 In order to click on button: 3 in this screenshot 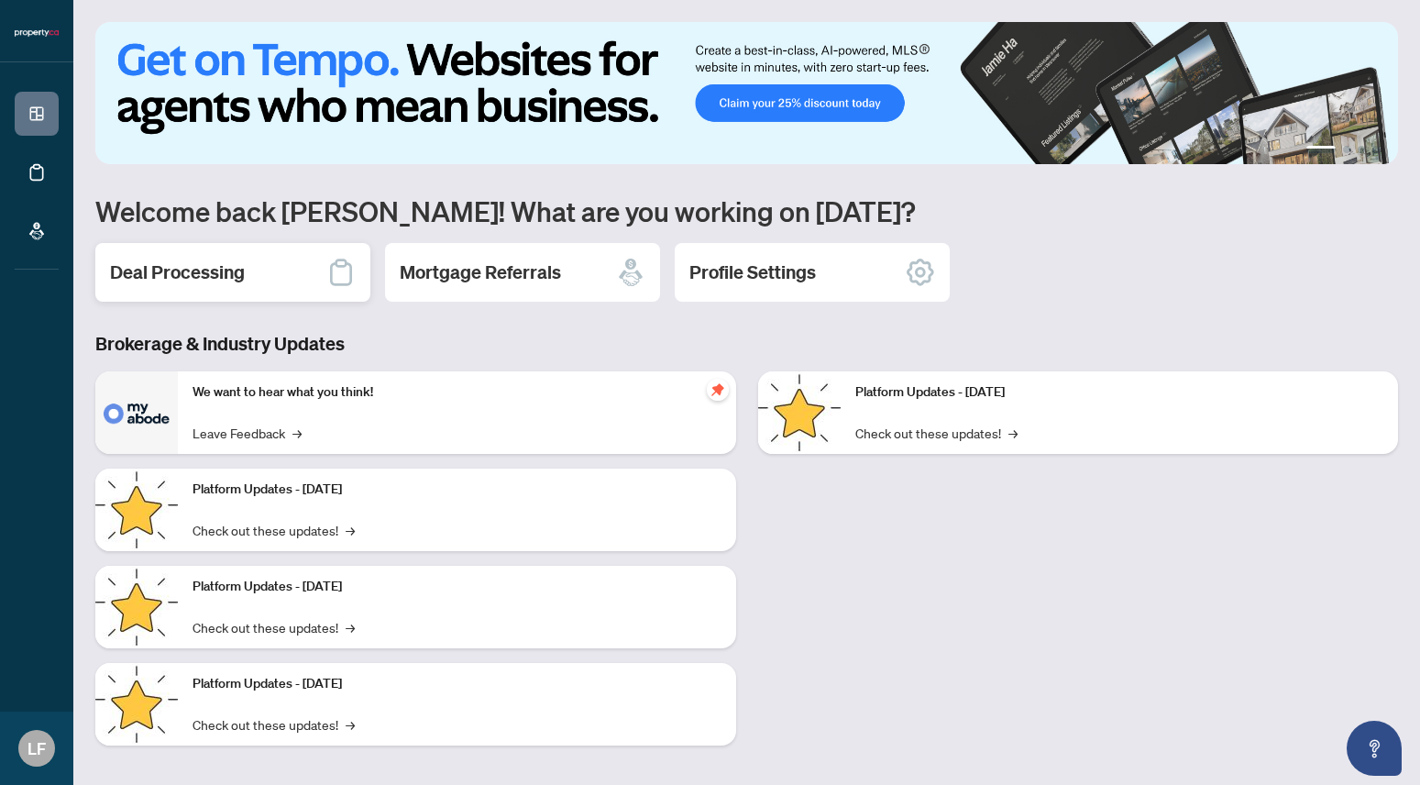, I will do `click(1361, 149)`.